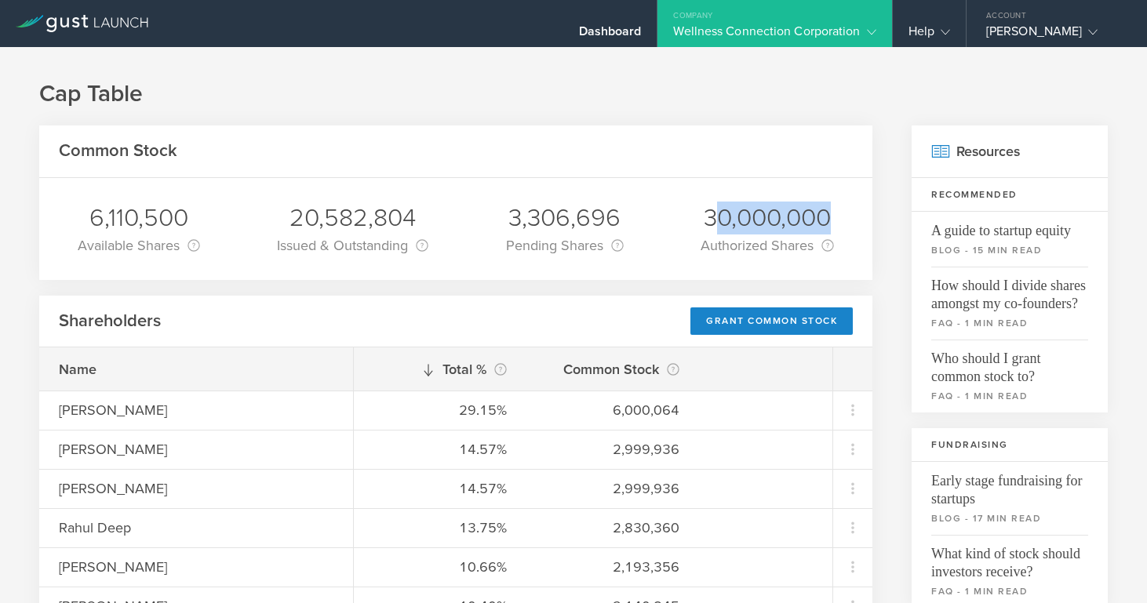 The height and width of the screenshot is (603, 1147). What do you see at coordinates (352, 218) in the screenshot?
I see `div: 20,582,804` at bounding box center [352, 218].